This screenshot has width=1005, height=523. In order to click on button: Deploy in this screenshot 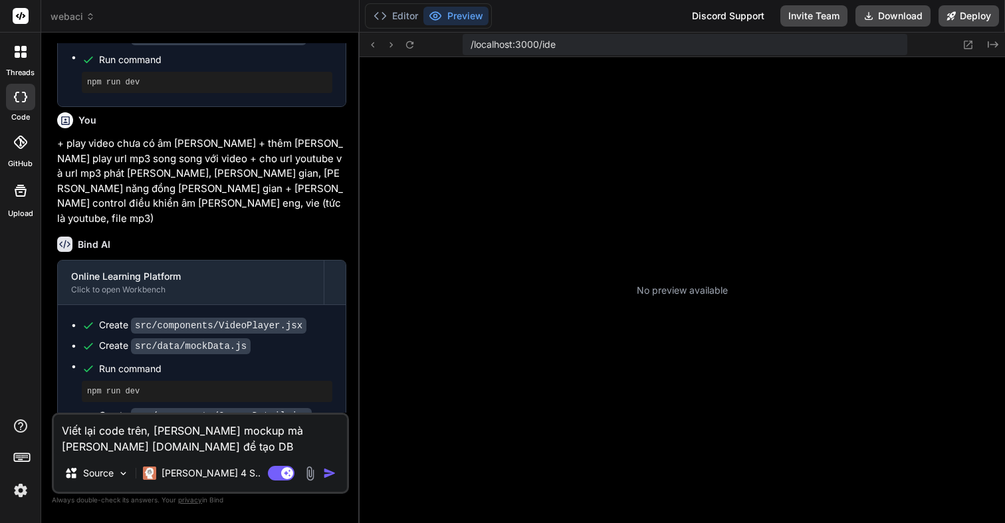, I will do `click(968, 16)`.